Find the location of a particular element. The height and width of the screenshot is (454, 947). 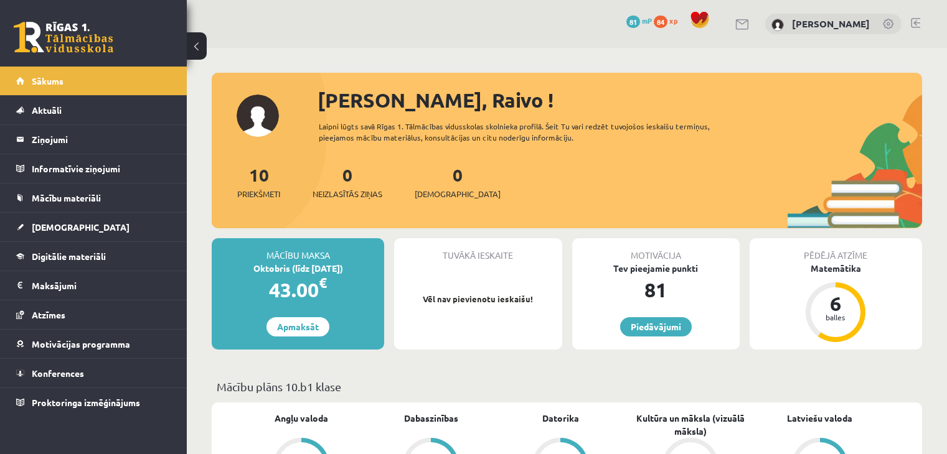

span: mP is located at coordinates (647, 21).